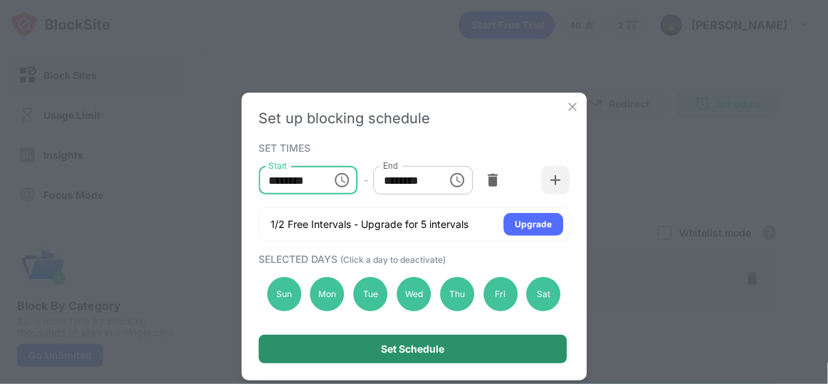 This screenshot has height=384, width=828. I want to click on div: Wed, so click(414, 294).